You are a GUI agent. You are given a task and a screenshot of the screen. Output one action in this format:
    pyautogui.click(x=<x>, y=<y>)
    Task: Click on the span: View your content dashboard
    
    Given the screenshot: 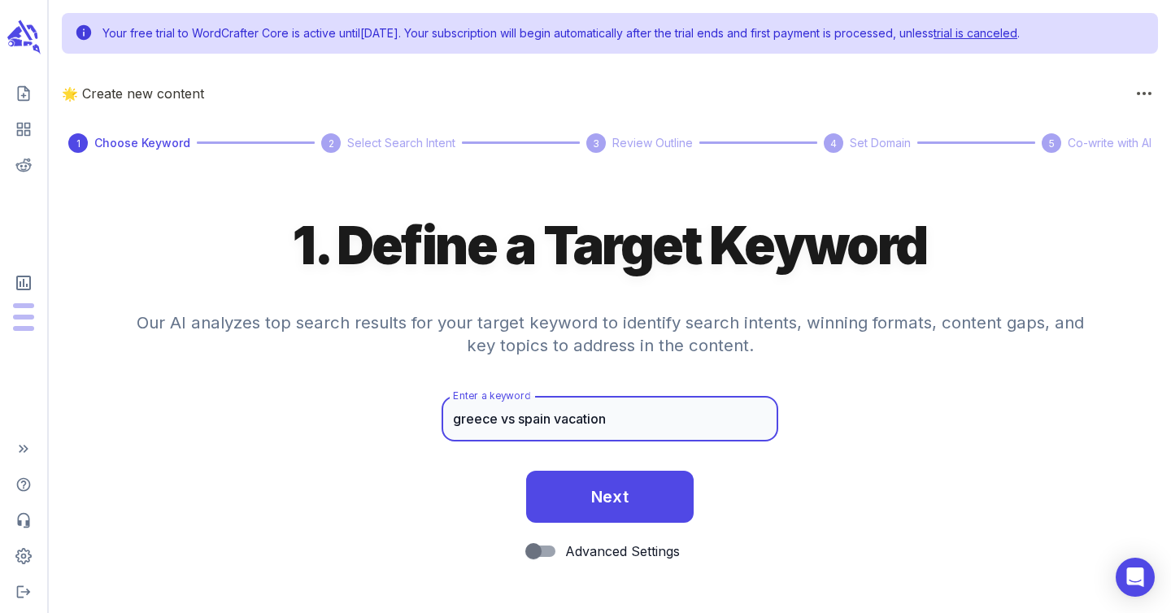 What is the action you would take?
    pyautogui.click(x=24, y=129)
    